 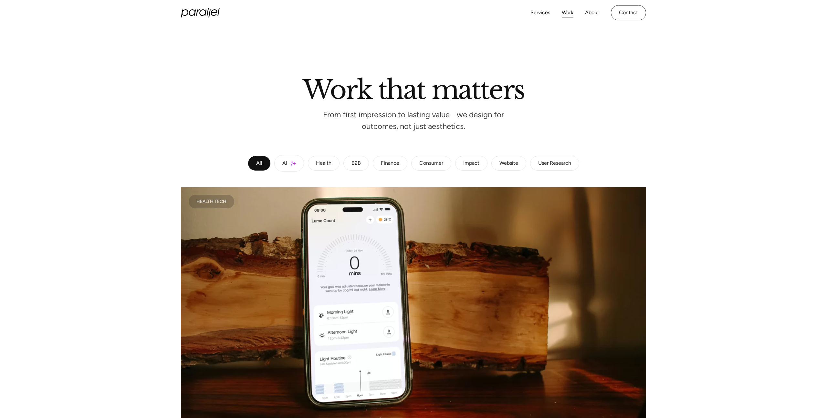 I want to click on div: User Research, so click(x=554, y=163).